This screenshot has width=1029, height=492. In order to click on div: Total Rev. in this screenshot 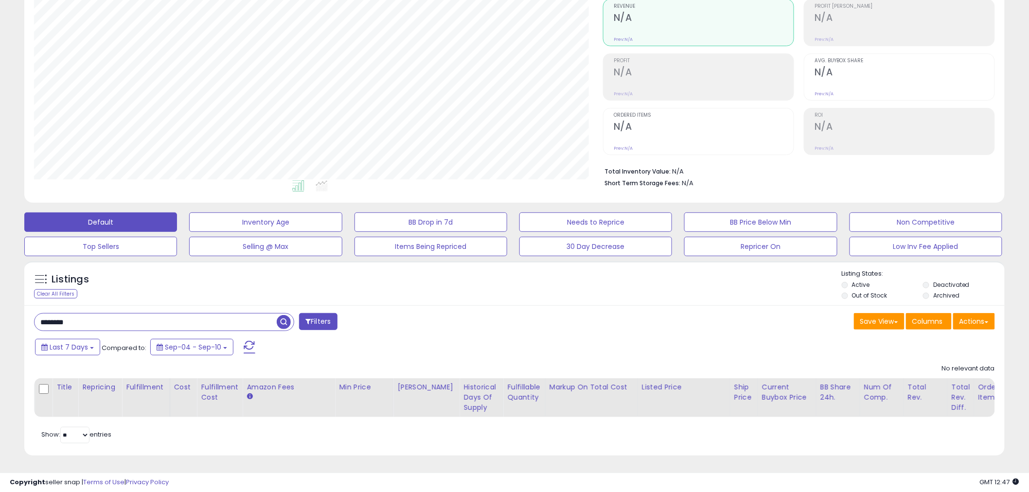, I will do `click(926, 393)`.